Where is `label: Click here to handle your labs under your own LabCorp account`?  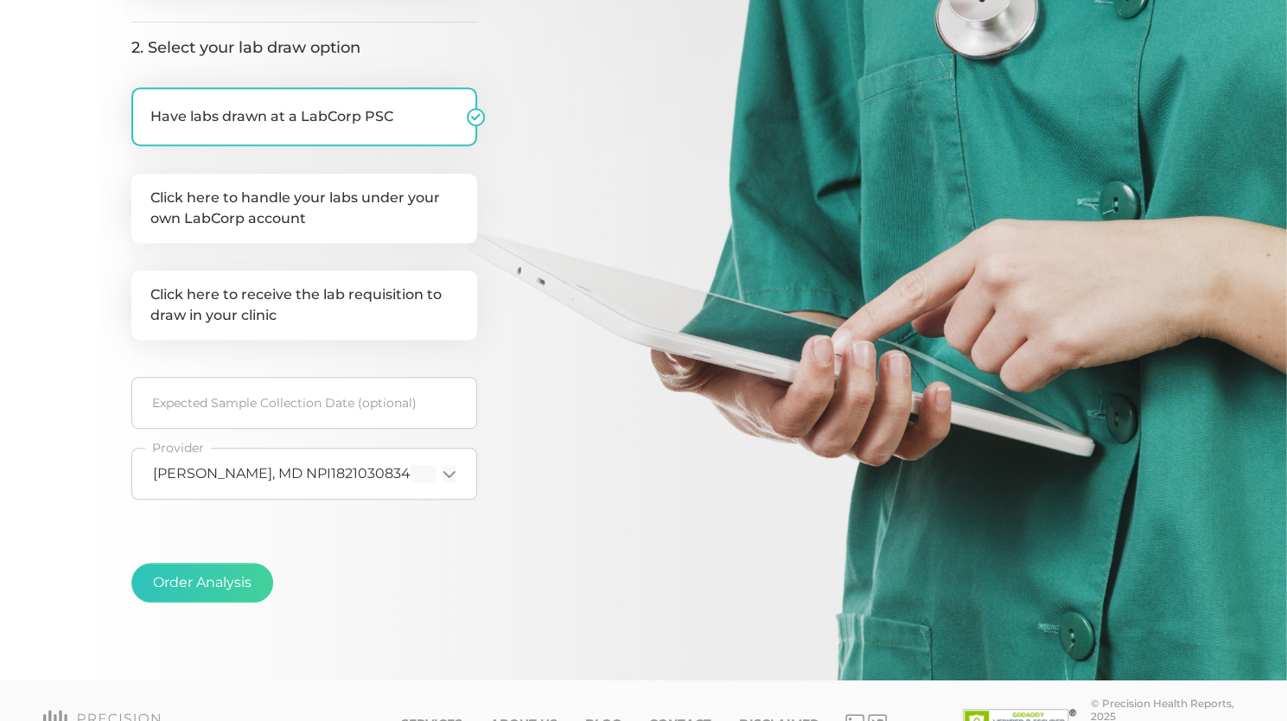 label: Click here to handle your labs under your own LabCorp account is located at coordinates (304, 208).